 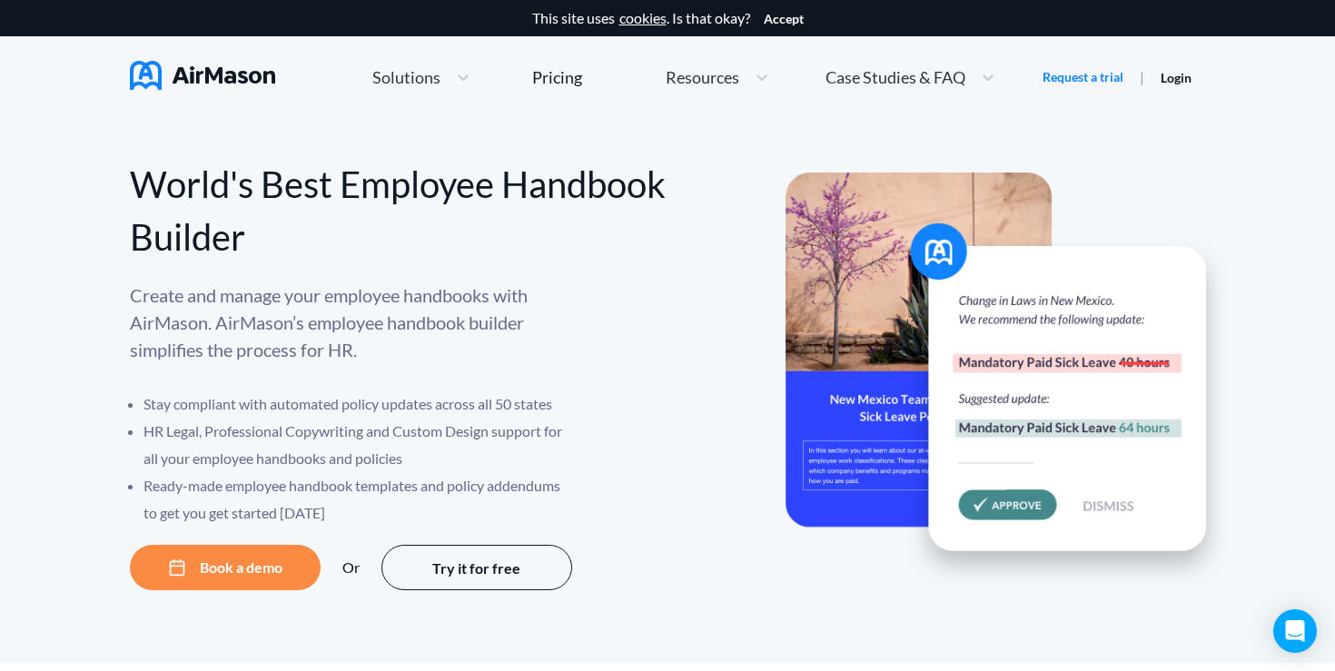 What do you see at coordinates (352, 322) in the screenshot?
I see `p: Create and manage your employee handbooks with AirMason. AirMason’s employee handbook builder sim...` at bounding box center [352, 322].